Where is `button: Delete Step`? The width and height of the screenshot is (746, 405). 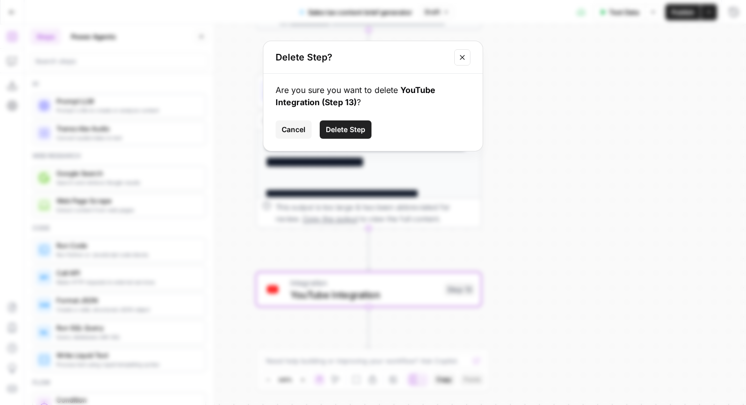
button: Delete Step is located at coordinates (346, 129).